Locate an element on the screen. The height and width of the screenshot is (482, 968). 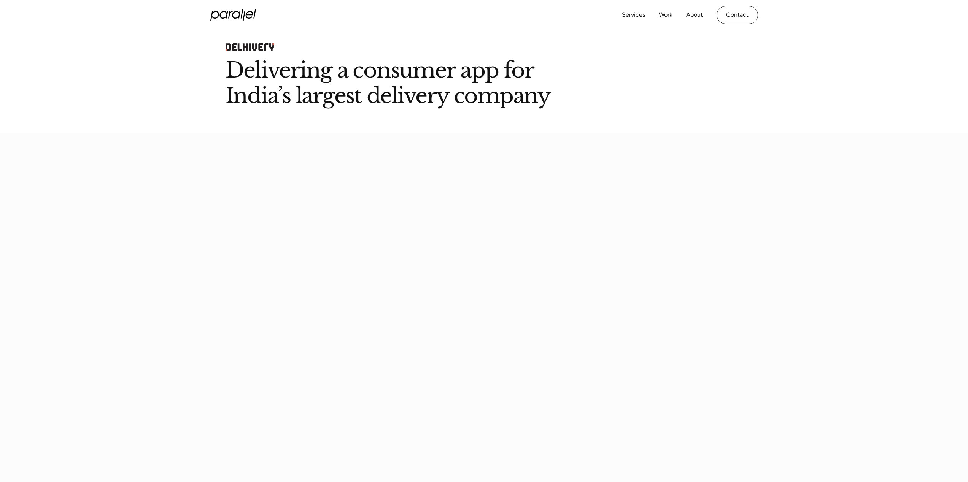
a: home is located at coordinates (233, 15).